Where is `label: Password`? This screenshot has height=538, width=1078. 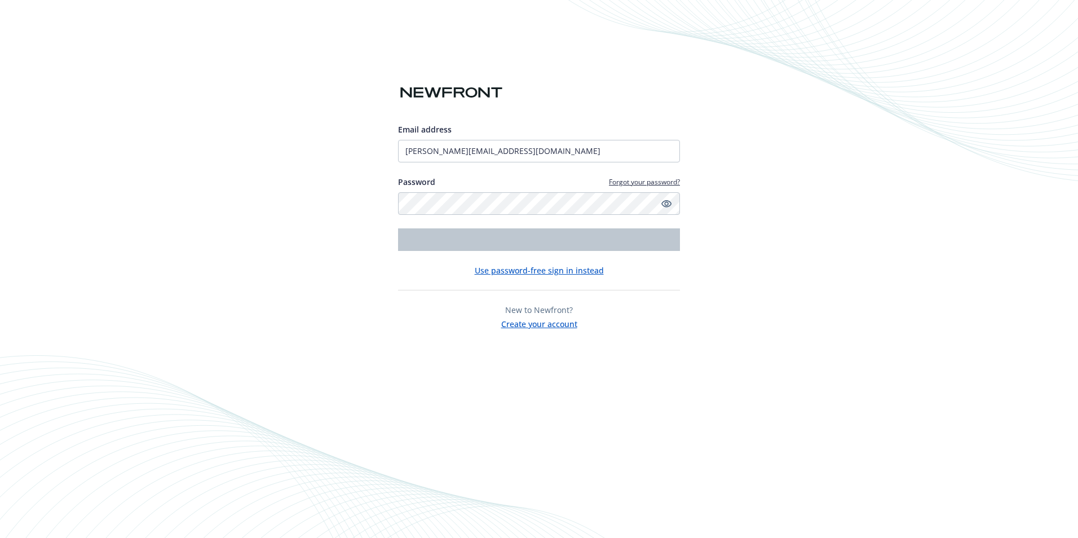 label: Password is located at coordinates (417, 181).